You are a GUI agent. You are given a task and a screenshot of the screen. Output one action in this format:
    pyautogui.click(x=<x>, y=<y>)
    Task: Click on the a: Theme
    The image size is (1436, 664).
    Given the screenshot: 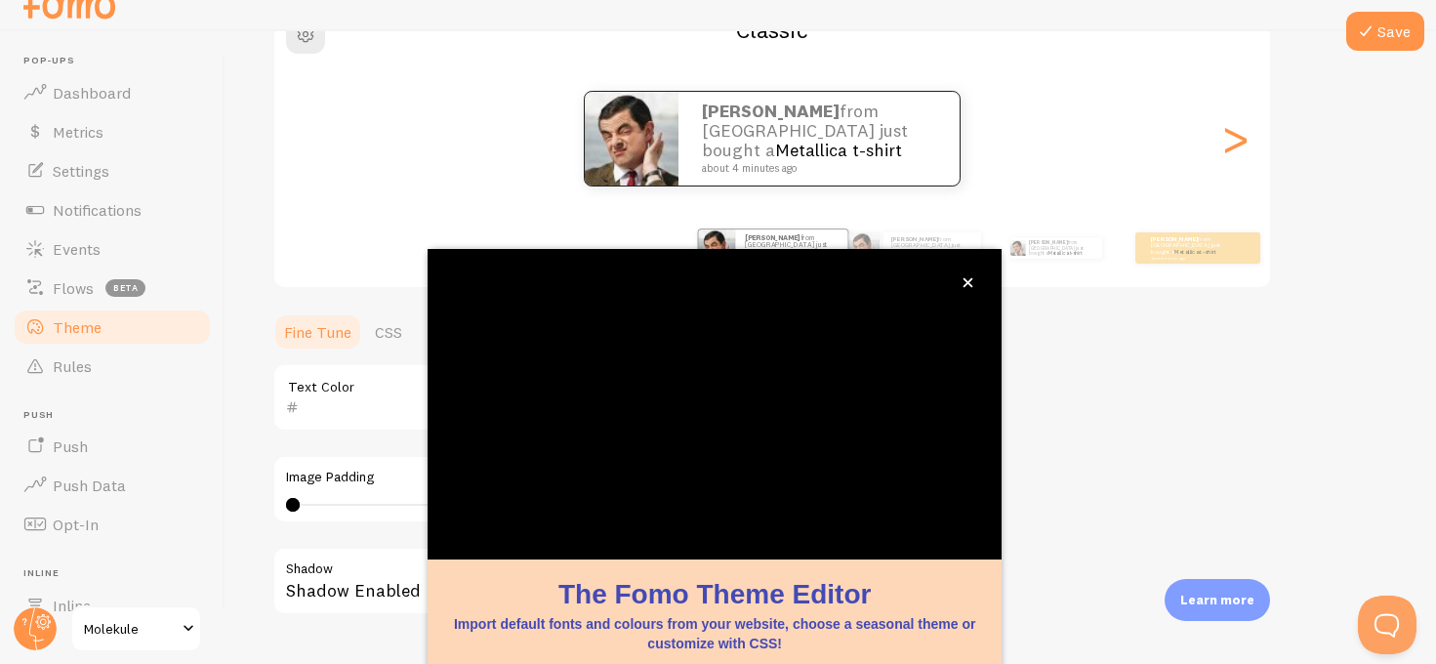 What is the action you would take?
    pyautogui.click(x=112, y=327)
    